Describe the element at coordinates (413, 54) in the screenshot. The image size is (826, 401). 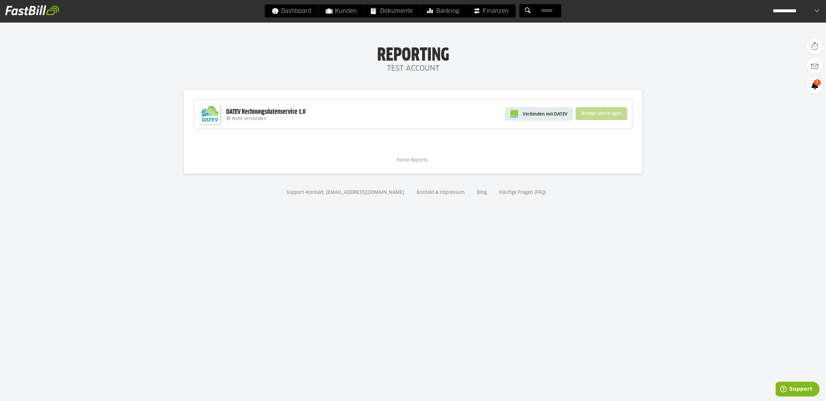
I see `h1: Reporting` at that location.